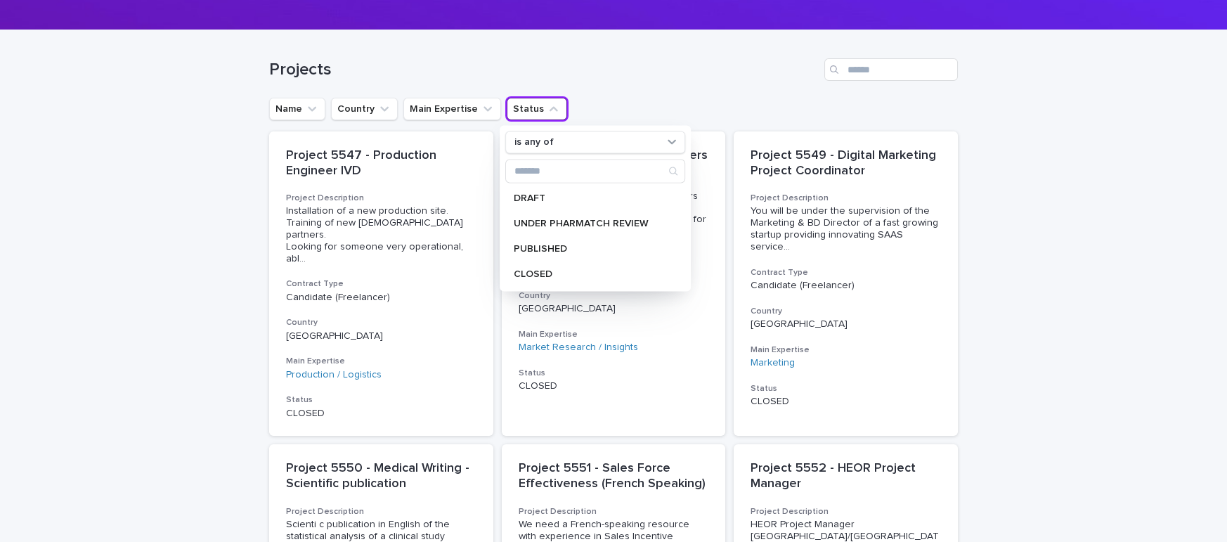  Describe the element at coordinates (773, 363) in the screenshot. I see `a: Marketing` at that location.